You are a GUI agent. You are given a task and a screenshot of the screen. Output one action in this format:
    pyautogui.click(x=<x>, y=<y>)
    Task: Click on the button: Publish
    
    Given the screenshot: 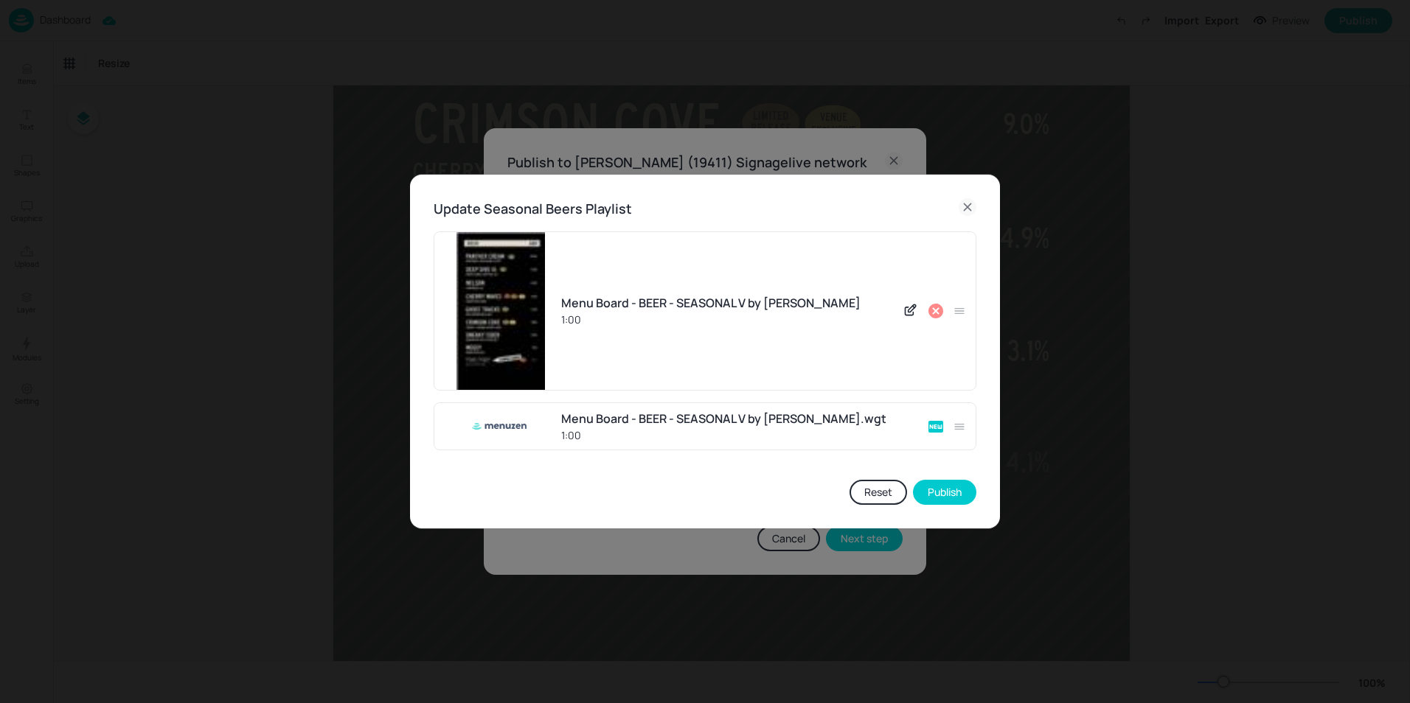 What is the action you would take?
    pyautogui.click(x=944, y=492)
    